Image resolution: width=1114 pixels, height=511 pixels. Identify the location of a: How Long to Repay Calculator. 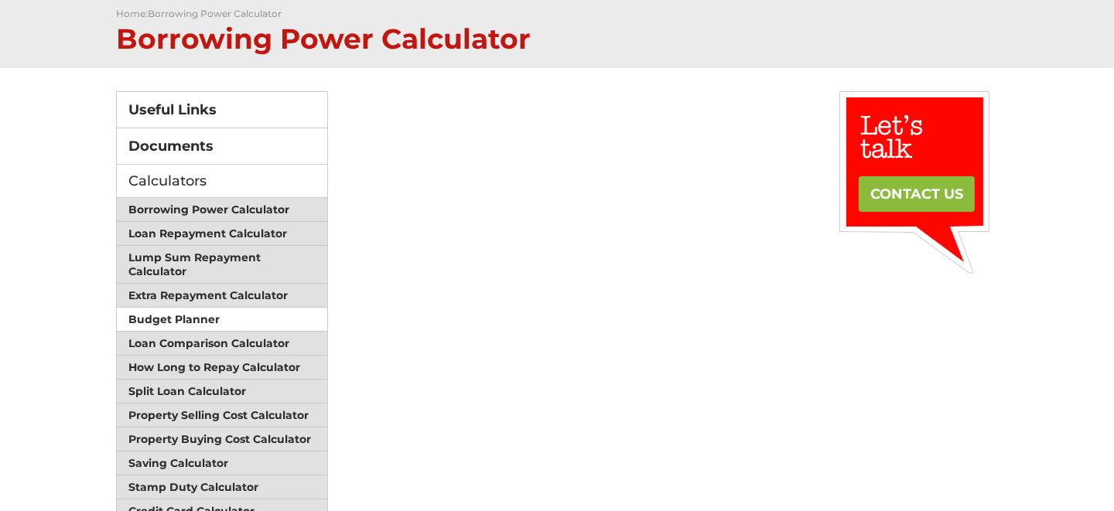
(222, 367).